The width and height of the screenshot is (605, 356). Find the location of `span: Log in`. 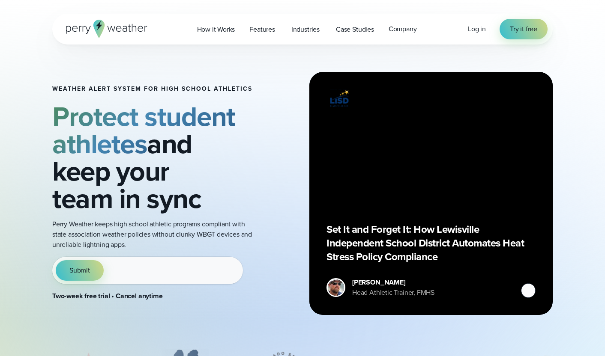

span: Log in is located at coordinates (477, 29).